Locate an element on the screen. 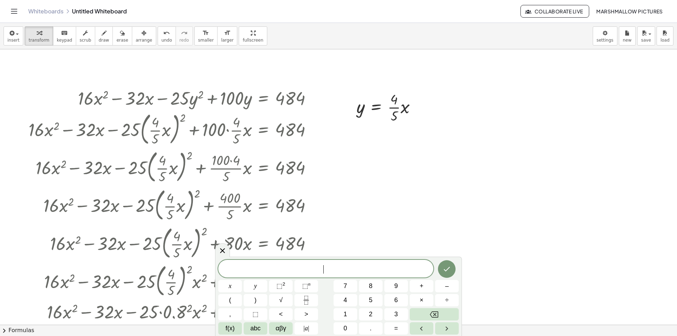  button: 4 is located at coordinates (345, 300).